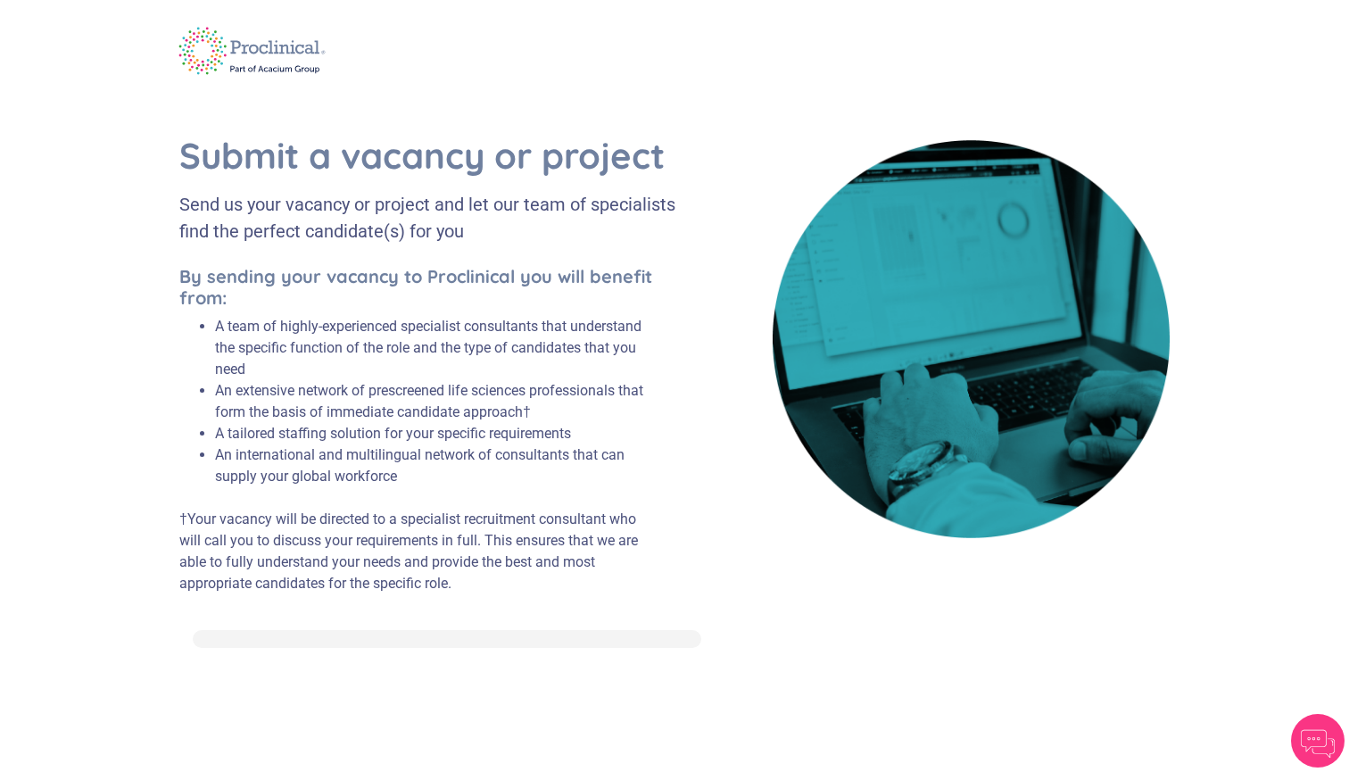  I want to click on li: An extensive network of prescreened life sciences professionals that form the basis of immediate ..., so click(437, 401).